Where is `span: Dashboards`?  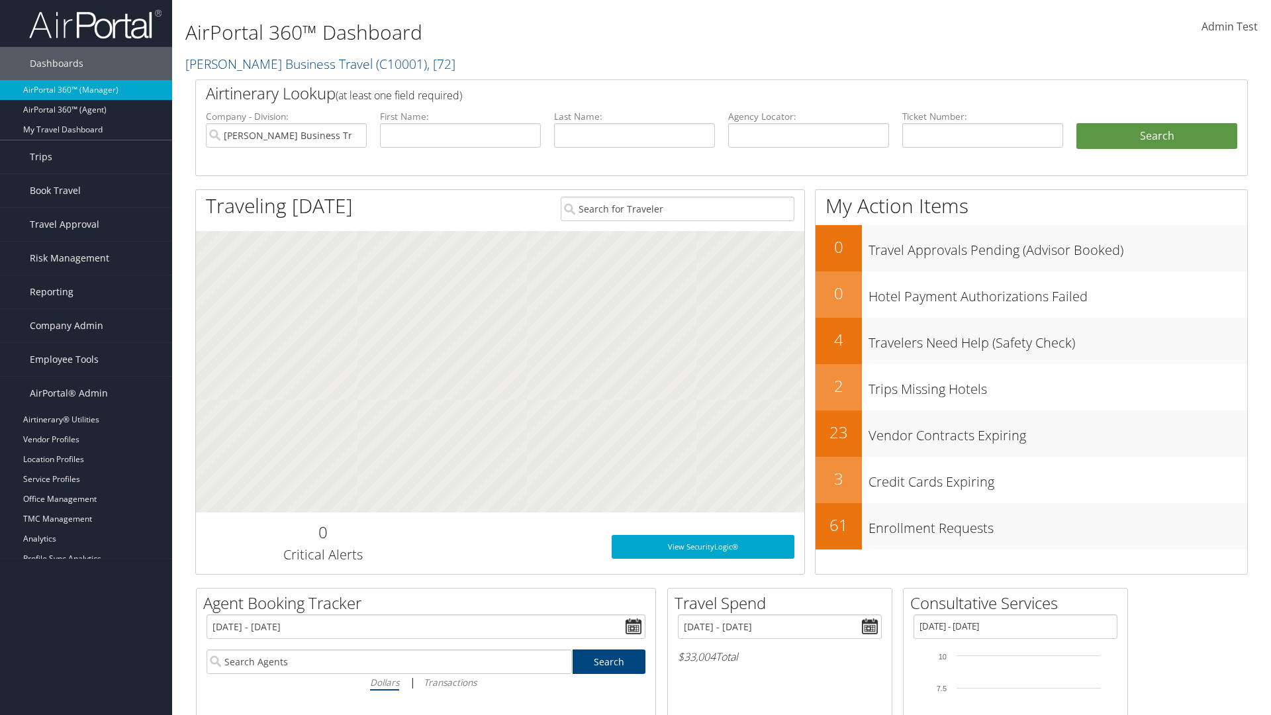 span: Dashboards is located at coordinates (56, 64).